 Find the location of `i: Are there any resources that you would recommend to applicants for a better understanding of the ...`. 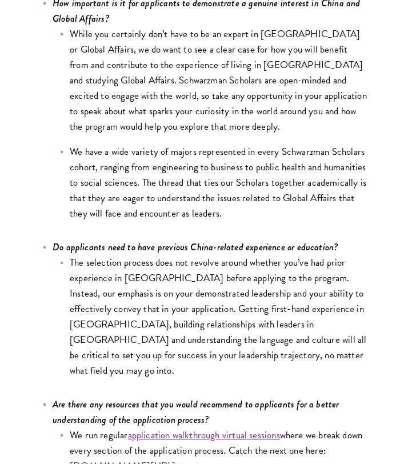

i: Are there any resources that you would recommend to applicants for a better understanding of the ... is located at coordinates (196, 412).